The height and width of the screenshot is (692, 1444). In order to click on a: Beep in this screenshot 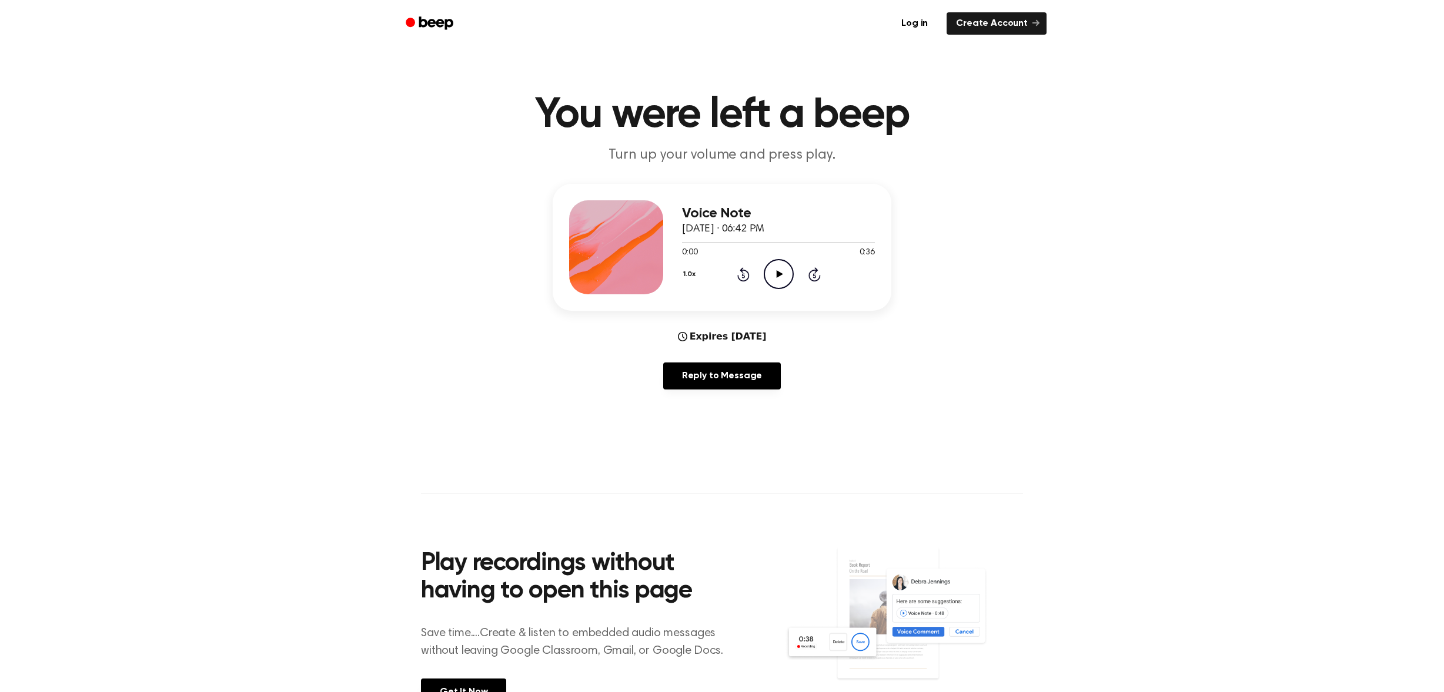, I will do `click(430, 24)`.